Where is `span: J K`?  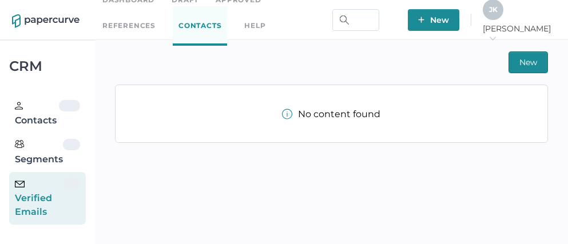
span: J K is located at coordinates (493, 9).